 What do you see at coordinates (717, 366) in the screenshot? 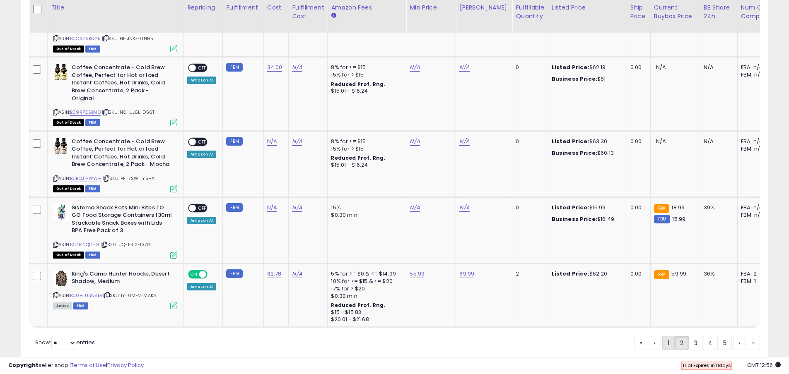
I see `b: 11` at bounding box center [717, 366].